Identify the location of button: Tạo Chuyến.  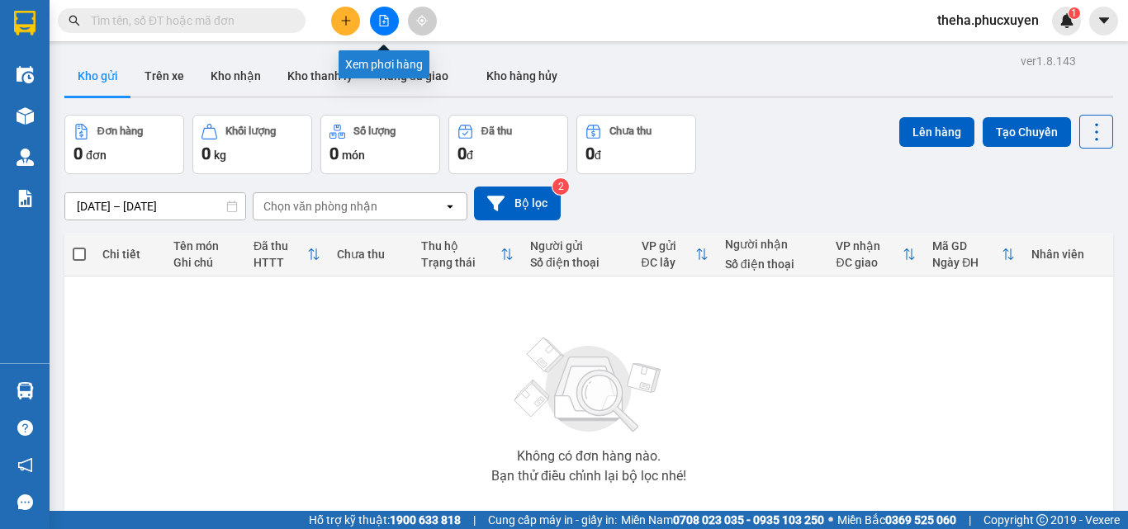
(1026, 132).